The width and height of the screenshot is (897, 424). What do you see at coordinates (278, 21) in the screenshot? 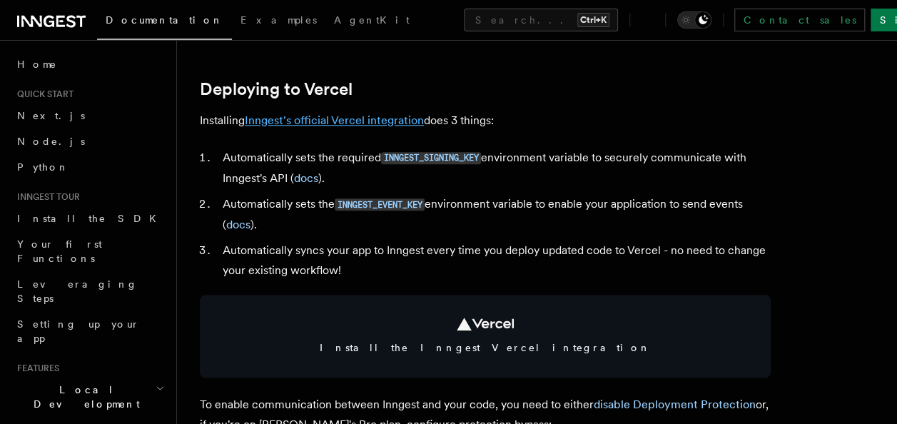
I see `a: Examples` at bounding box center [278, 21].